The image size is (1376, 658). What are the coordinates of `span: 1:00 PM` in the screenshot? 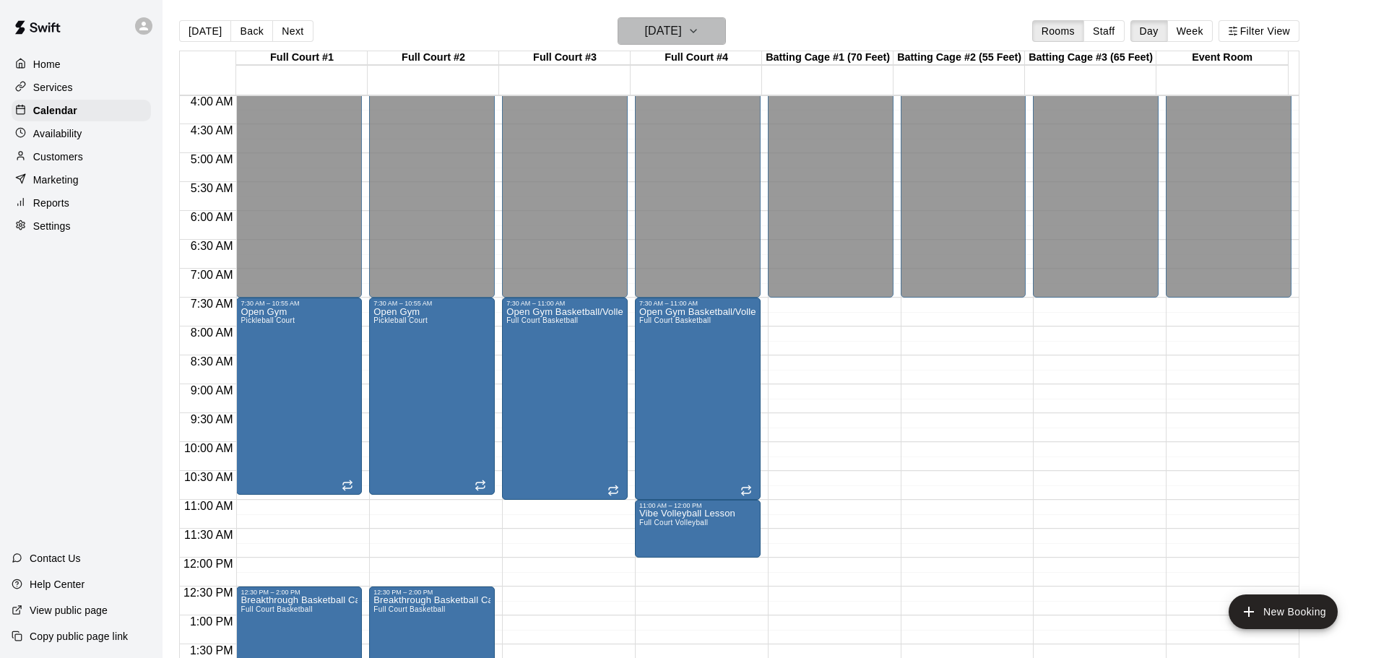 It's located at (212, 621).